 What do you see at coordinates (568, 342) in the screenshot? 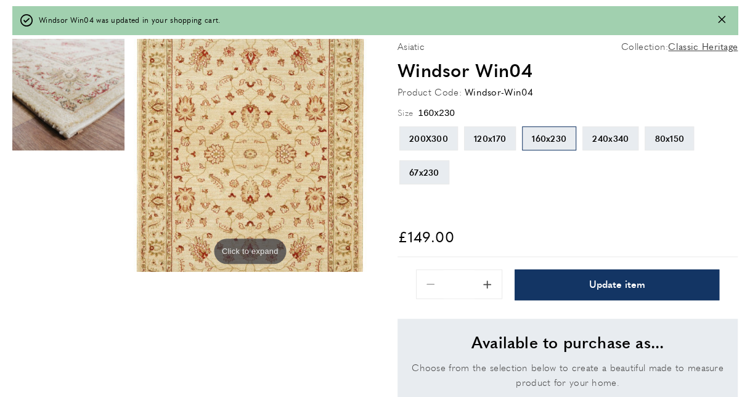
I see `h2: Available to purchase as...` at bounding box center [568, 342].